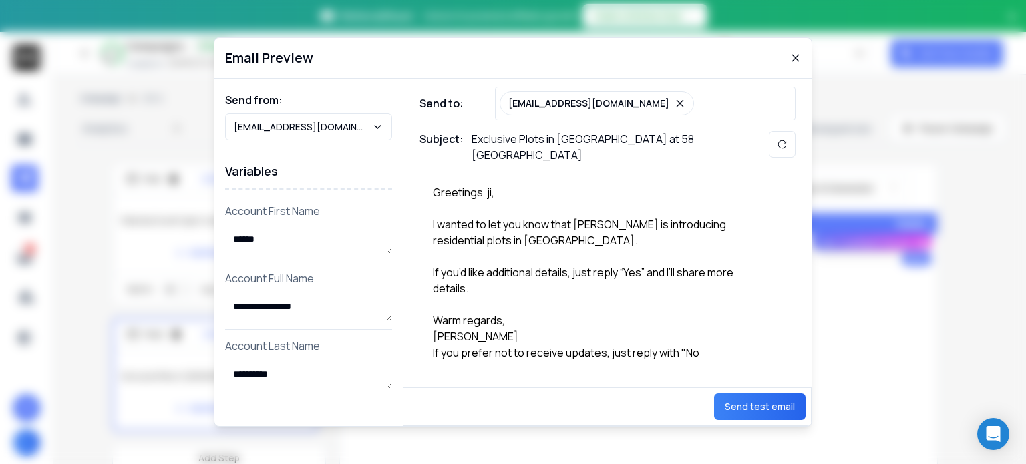 This screenshot has height=464, width=1026. Describe the element at coordinates (442, 147) in the screenshot. I see `h1: Subject:` at that location.